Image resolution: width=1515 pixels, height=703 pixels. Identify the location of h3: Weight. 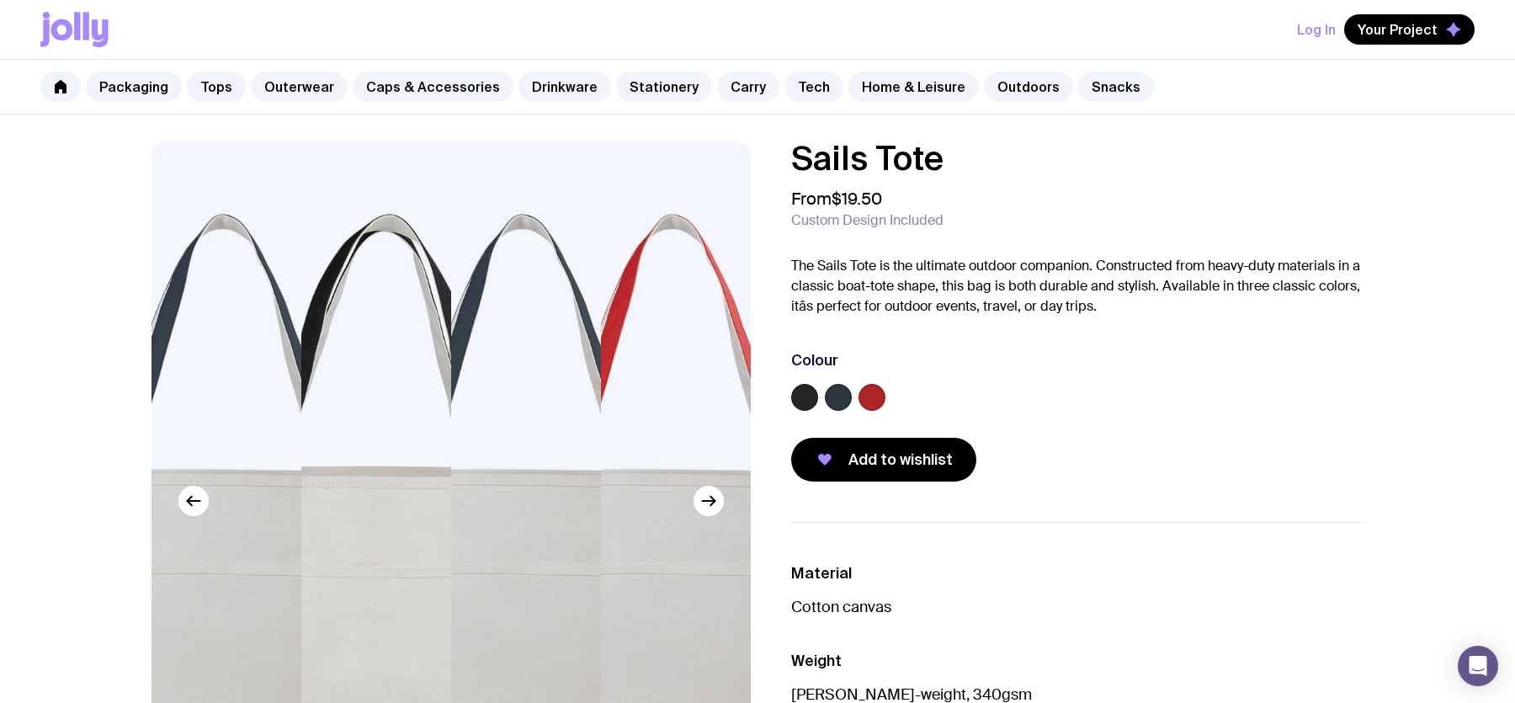
(1078, 661).